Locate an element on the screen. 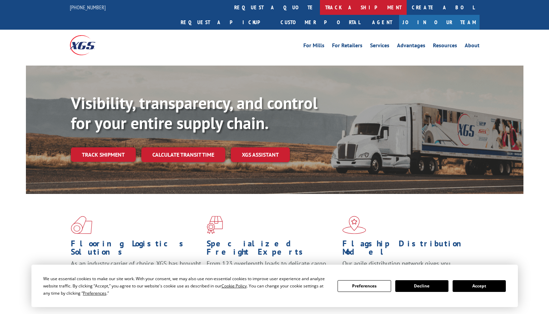 The width and height of the screenshot is (549, 314). a: Calculate transit time is located at coordinates (183, 155).